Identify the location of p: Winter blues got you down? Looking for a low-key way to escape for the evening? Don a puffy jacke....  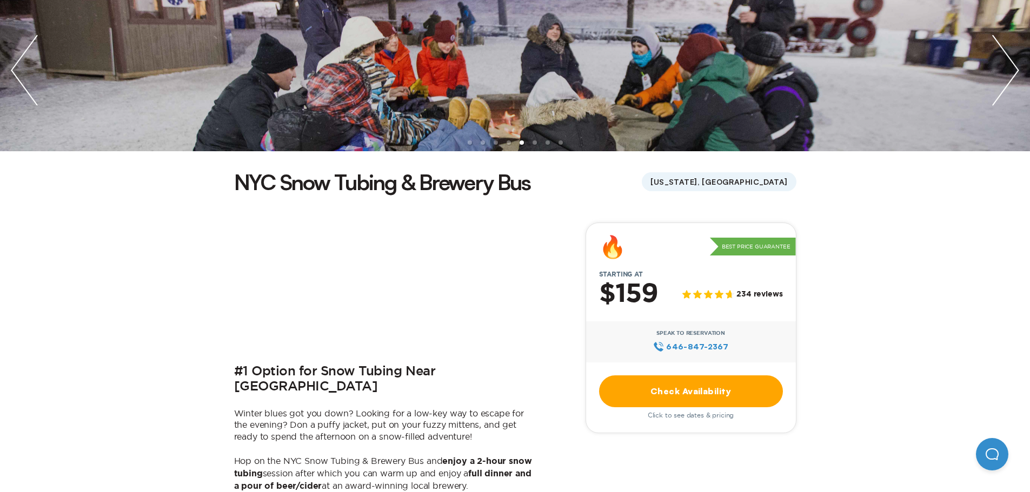
(385, 425).